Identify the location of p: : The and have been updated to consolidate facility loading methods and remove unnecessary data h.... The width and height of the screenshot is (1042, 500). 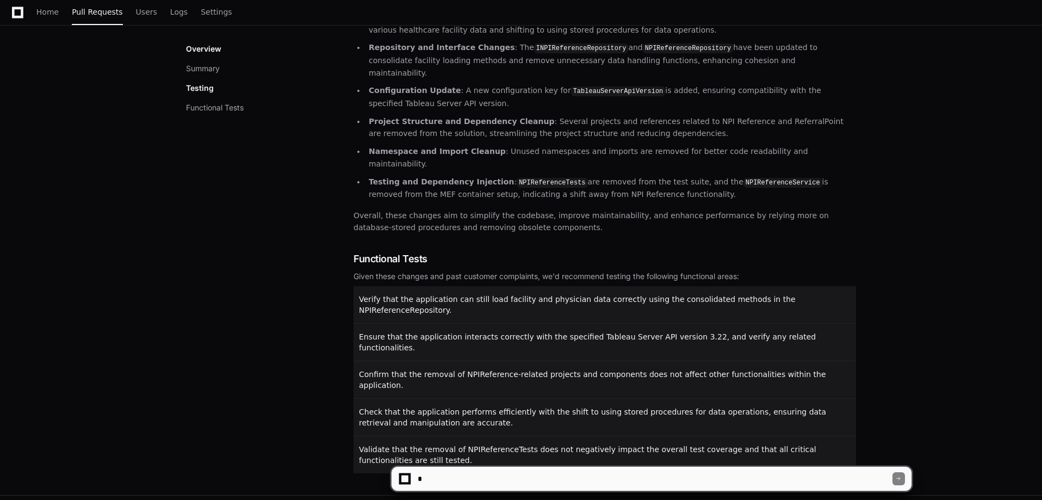
(612, 60).